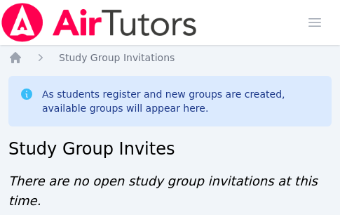  I want to click on h2: Study Group Invites, so click(170, 149).